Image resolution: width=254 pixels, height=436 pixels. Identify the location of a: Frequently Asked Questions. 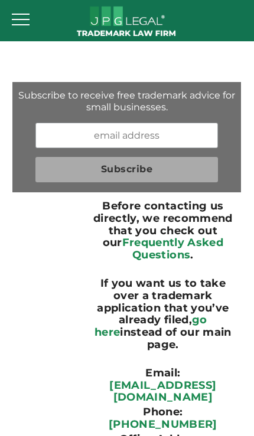
(173, 249).